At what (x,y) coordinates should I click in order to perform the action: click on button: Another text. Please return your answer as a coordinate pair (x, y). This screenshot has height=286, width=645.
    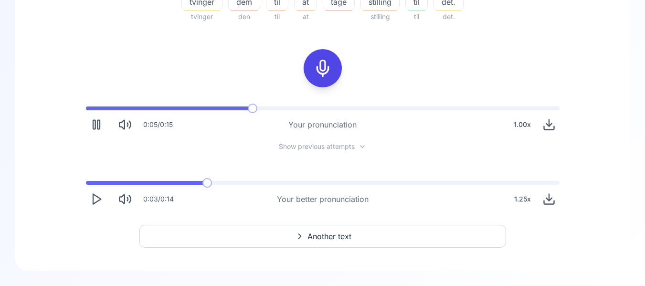
    Looking at the image, I should click on (323, 236).